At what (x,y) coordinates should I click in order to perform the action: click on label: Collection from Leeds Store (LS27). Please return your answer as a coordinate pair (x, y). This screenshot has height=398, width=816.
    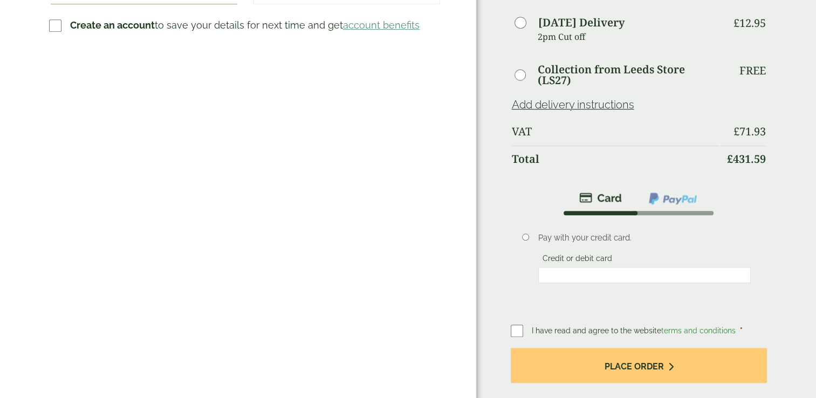
    Looking at the image, I should click on (628, 75).